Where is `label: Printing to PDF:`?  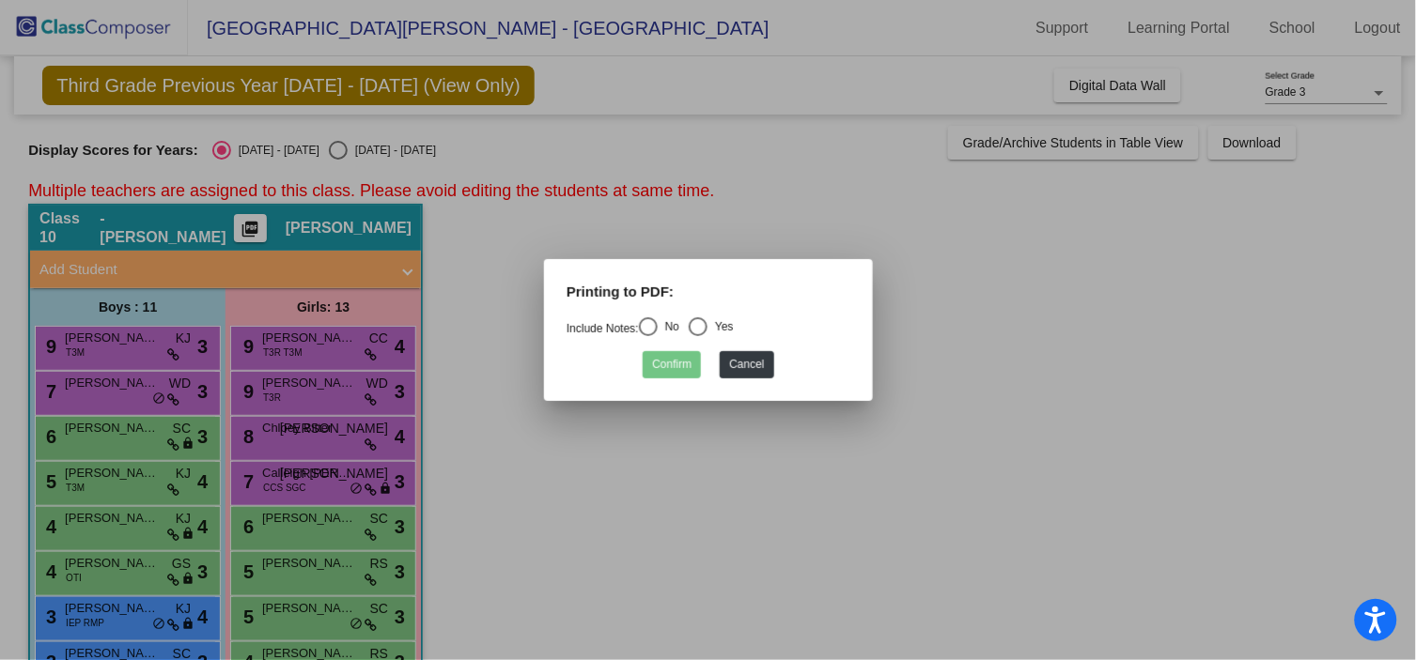 label: Printing to PDF: is located at coordinates (620, 292).